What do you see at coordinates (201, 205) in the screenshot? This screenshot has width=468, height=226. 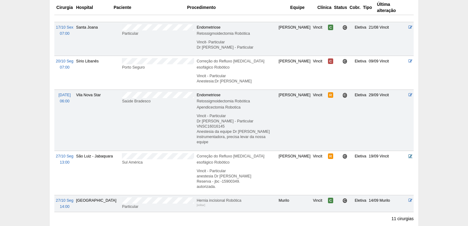 I see `div: [editar]` at bounding box center [201, 205].